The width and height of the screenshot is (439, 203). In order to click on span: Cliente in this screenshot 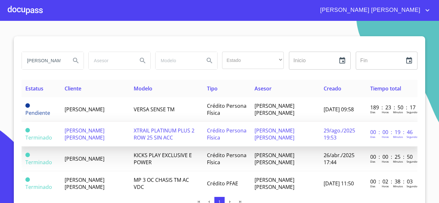, I will do `click(73, 89)`.